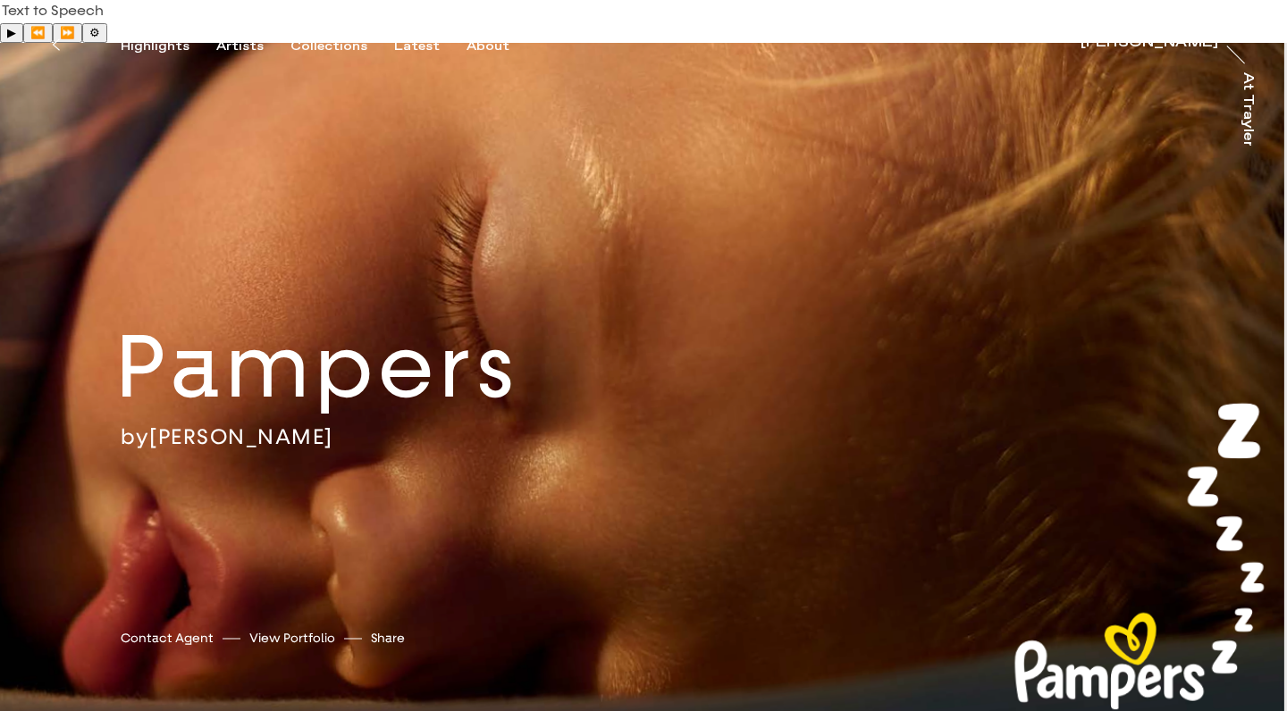 The image size is (1287, 711). Describe the element at coordinates (501, 46) in the screenshot. I see `button: About` at that location.